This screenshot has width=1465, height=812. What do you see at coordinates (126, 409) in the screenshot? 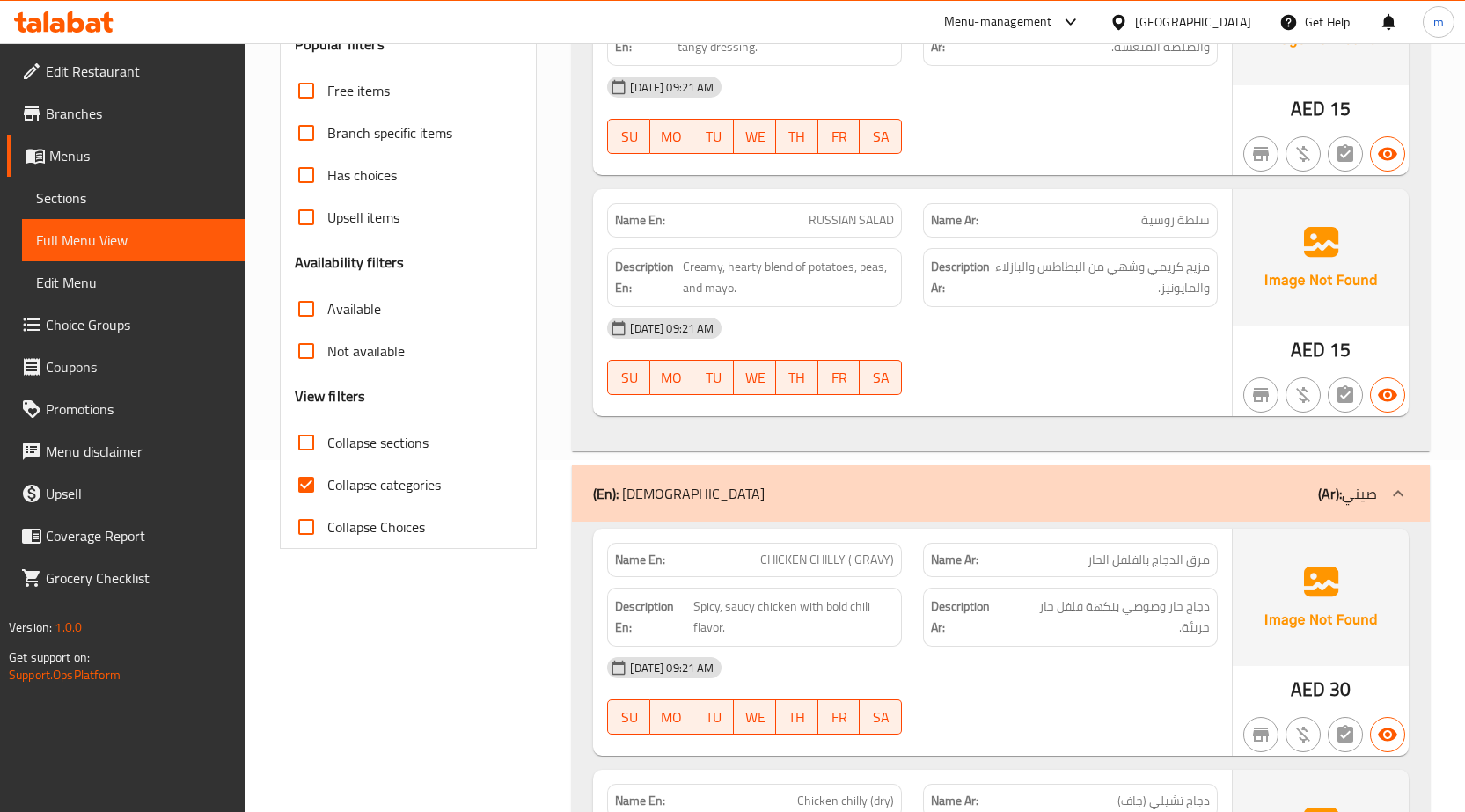
I see `a: Promotions` at bounding box center [126, 409].